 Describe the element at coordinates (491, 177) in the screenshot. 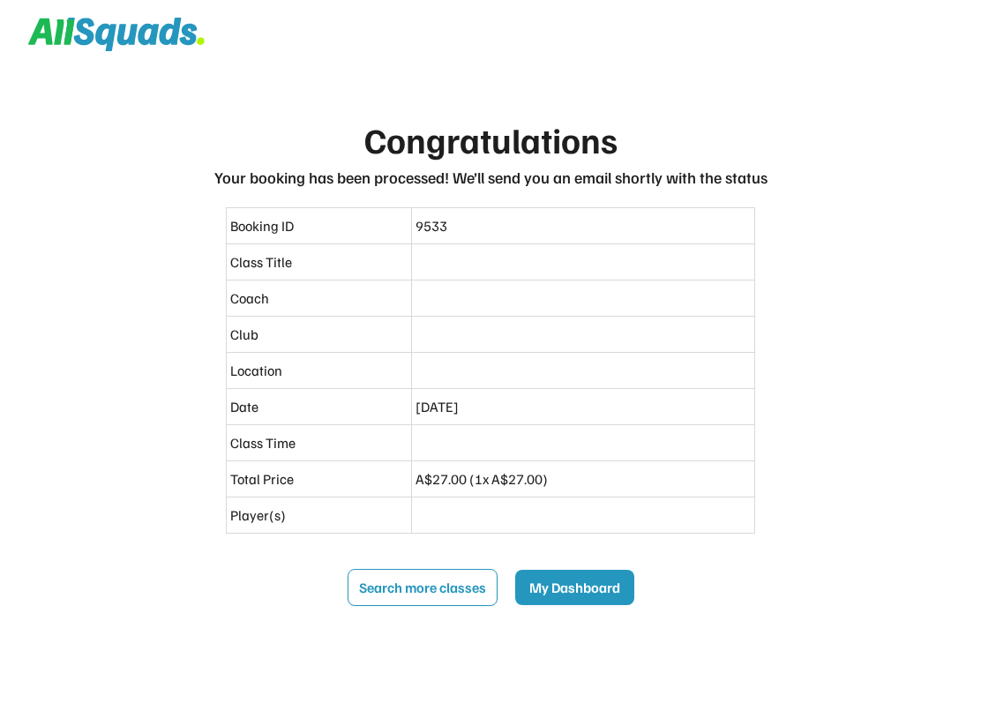

I see `div: Your booking has been processed! We’ll send you an email shortly with the status` at that location.